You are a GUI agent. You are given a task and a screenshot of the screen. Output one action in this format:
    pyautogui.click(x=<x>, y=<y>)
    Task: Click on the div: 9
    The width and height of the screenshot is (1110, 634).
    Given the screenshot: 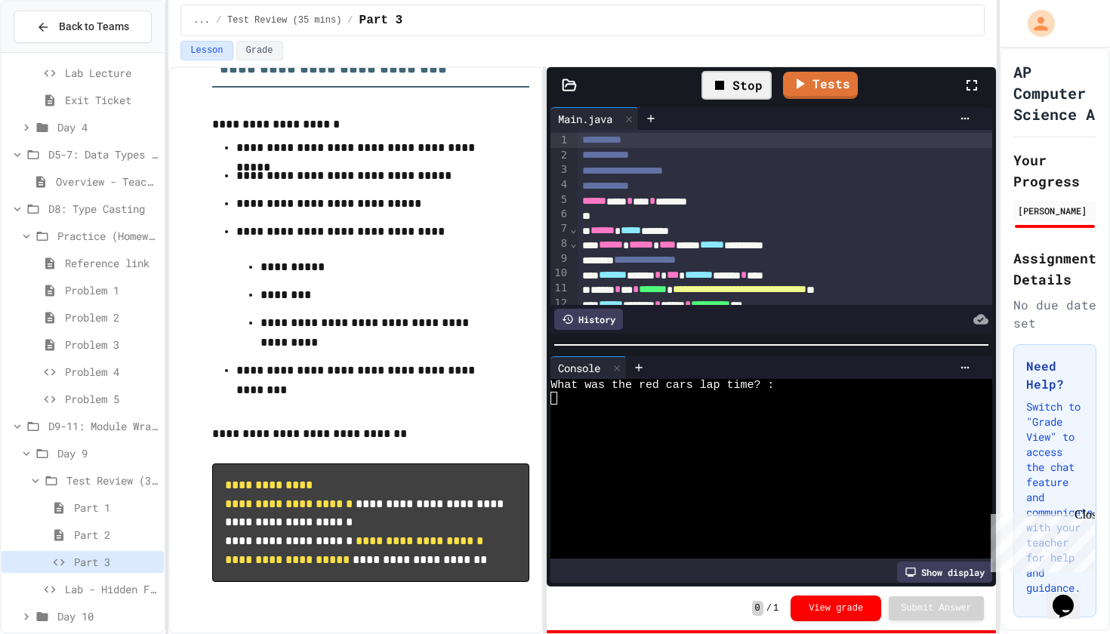 What is the action you would take?
    pyautogui.click(x=560, y=259)
    